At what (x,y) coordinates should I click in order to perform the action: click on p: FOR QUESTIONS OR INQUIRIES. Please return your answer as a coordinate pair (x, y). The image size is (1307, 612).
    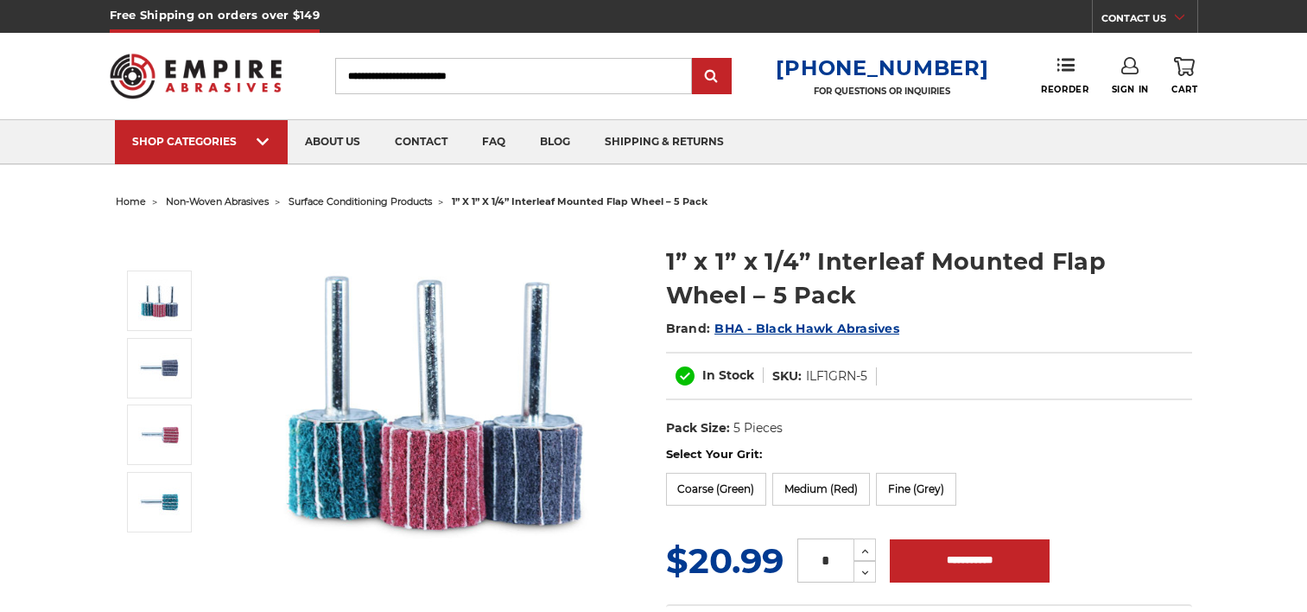
    Looking at the image, I should click on (882, 91).